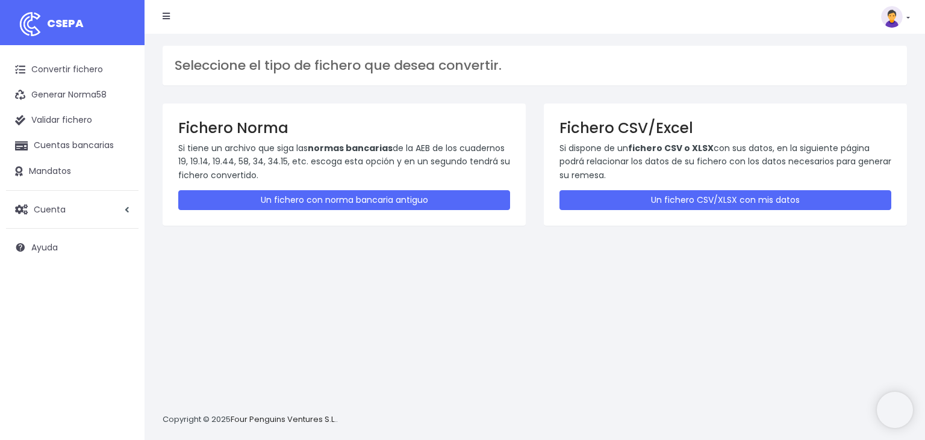  Describe the element at coordinates (45, 248) in the screenshot. I see `span: Ayuda` at that location.